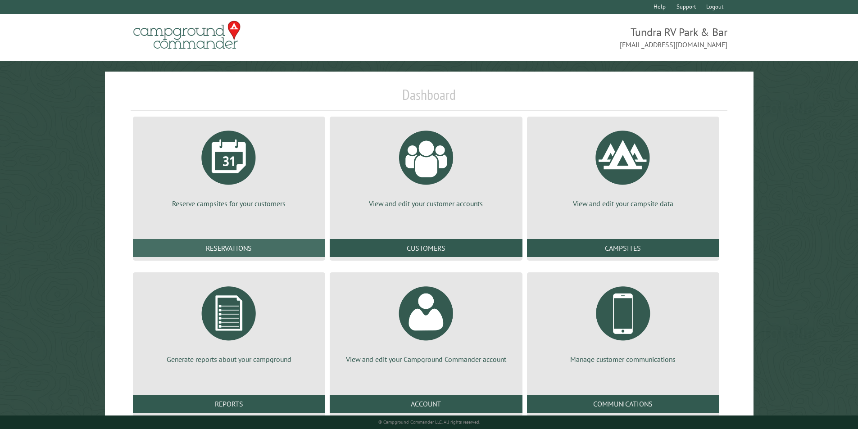 This screenshot has width=858, height=429. Describe the element at coordinates (229, 204) in the screenshot. I see `p: Reserve campsites for your customers` at that location.